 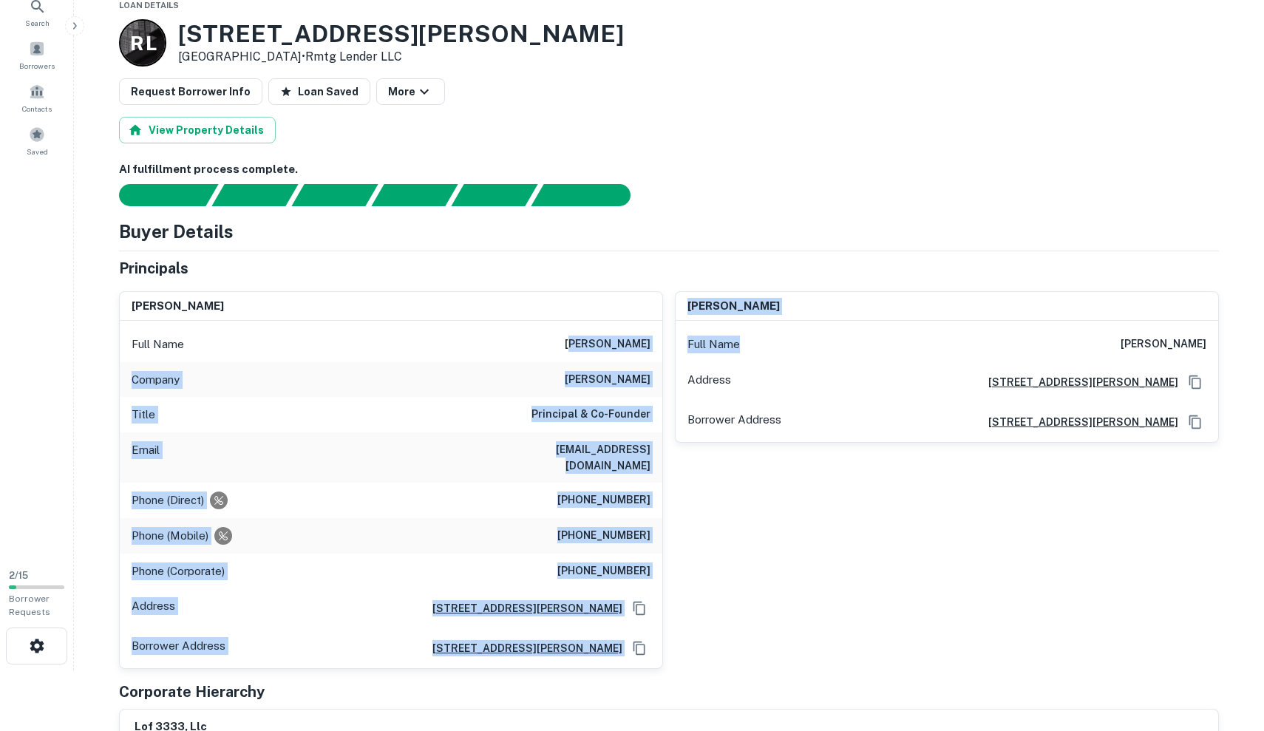 I want to click on button: Request Borrower Info, so click(x=191, y=92).